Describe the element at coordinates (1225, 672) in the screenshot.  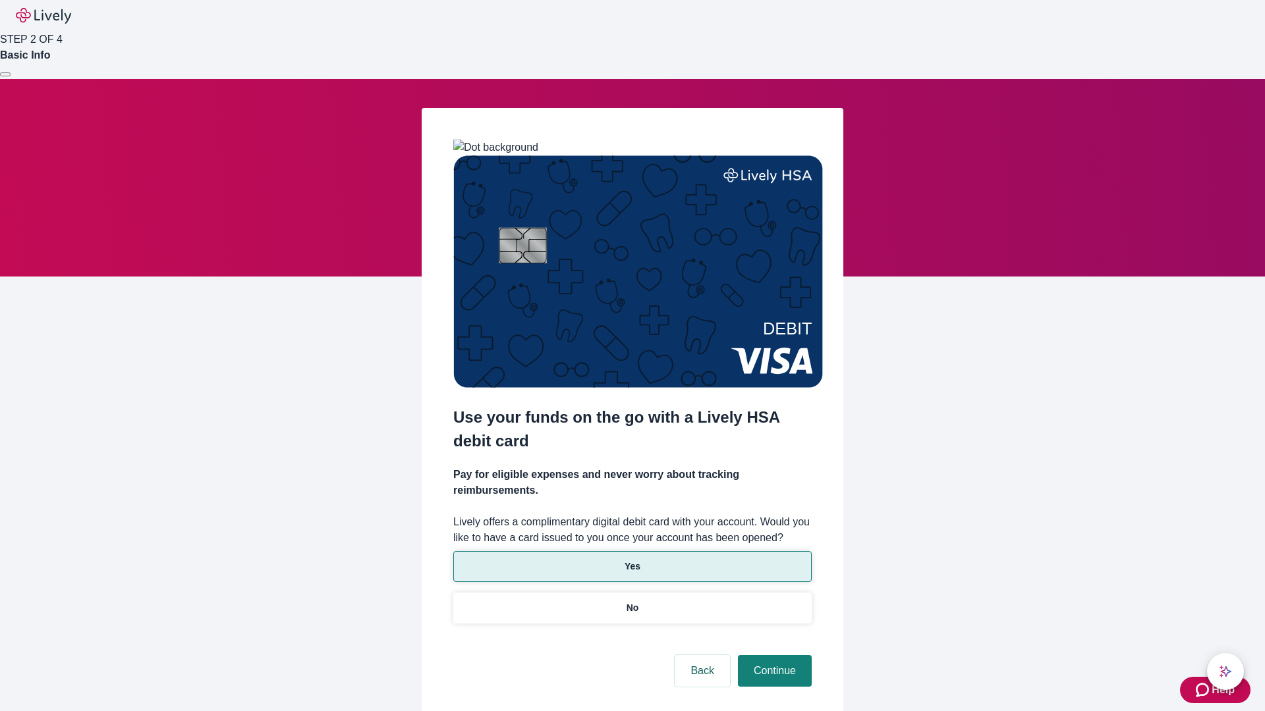
I see `svg: Lively AI Assistant` at that location.